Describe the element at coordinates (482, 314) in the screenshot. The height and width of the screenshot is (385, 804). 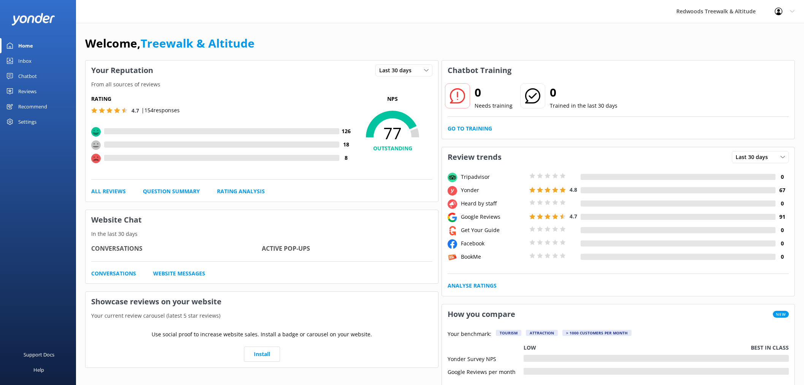
I see `h3: How you compare` at that location.